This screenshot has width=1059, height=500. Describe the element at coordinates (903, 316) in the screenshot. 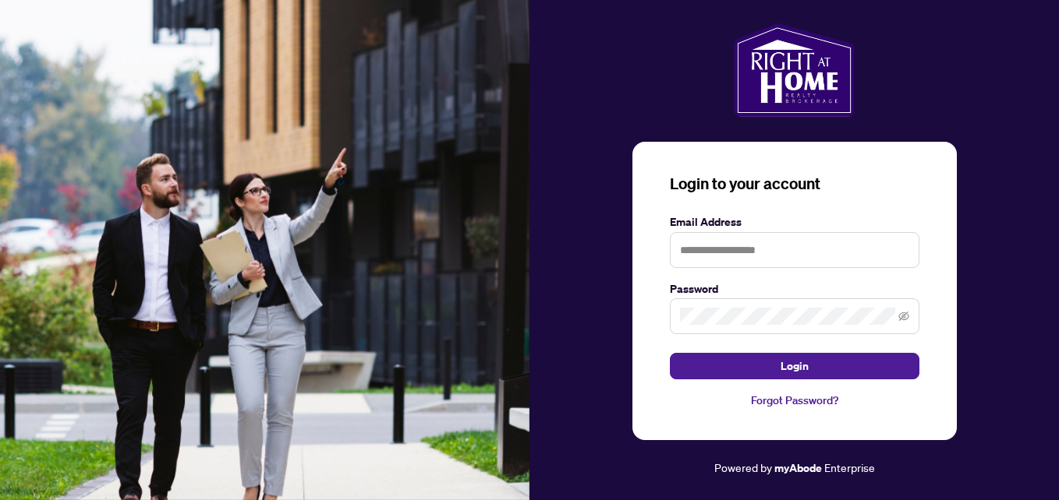

I see `span: eye-invisible` at that location.